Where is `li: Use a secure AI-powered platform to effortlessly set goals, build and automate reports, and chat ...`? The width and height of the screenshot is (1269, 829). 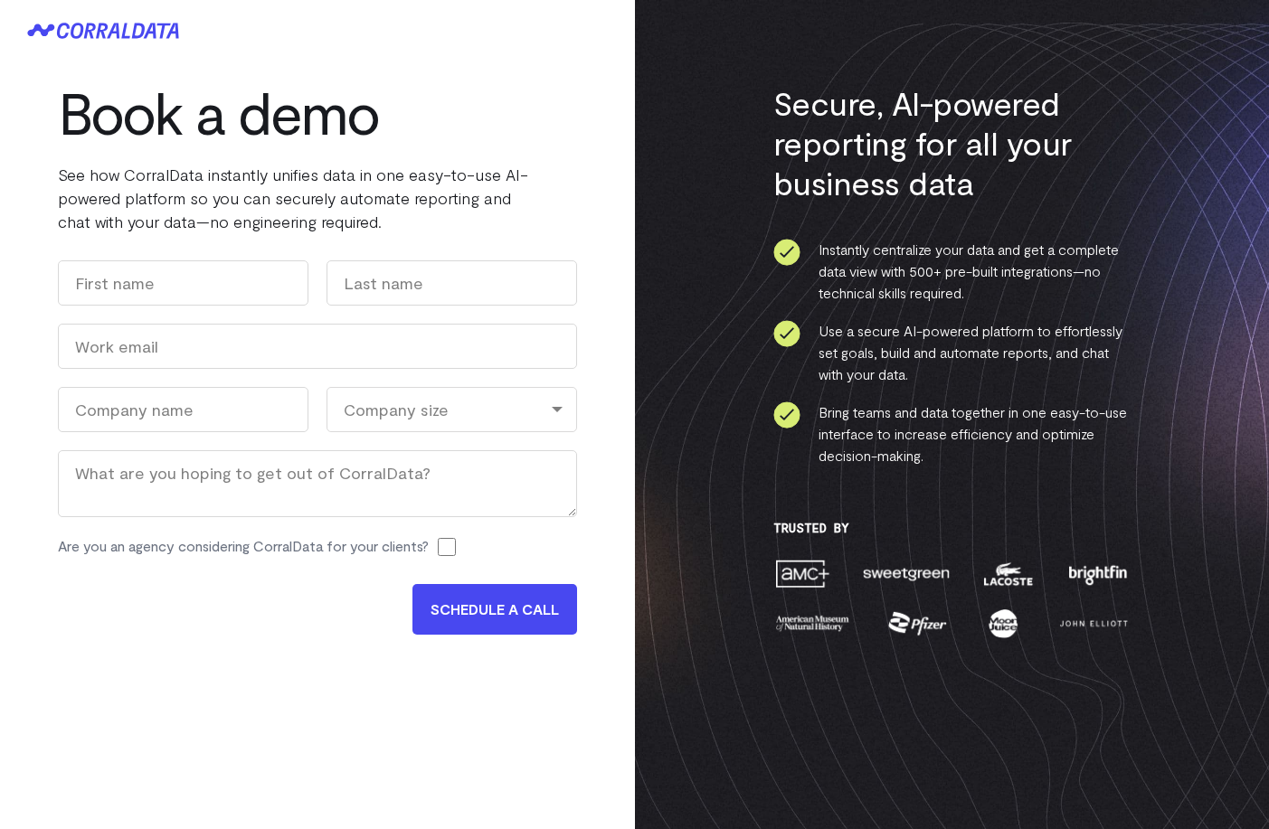 li: Use a secure AI-powered platform to effortlessly set goals, build and automate reports, and chat ... is located at coordinates (951, 353).